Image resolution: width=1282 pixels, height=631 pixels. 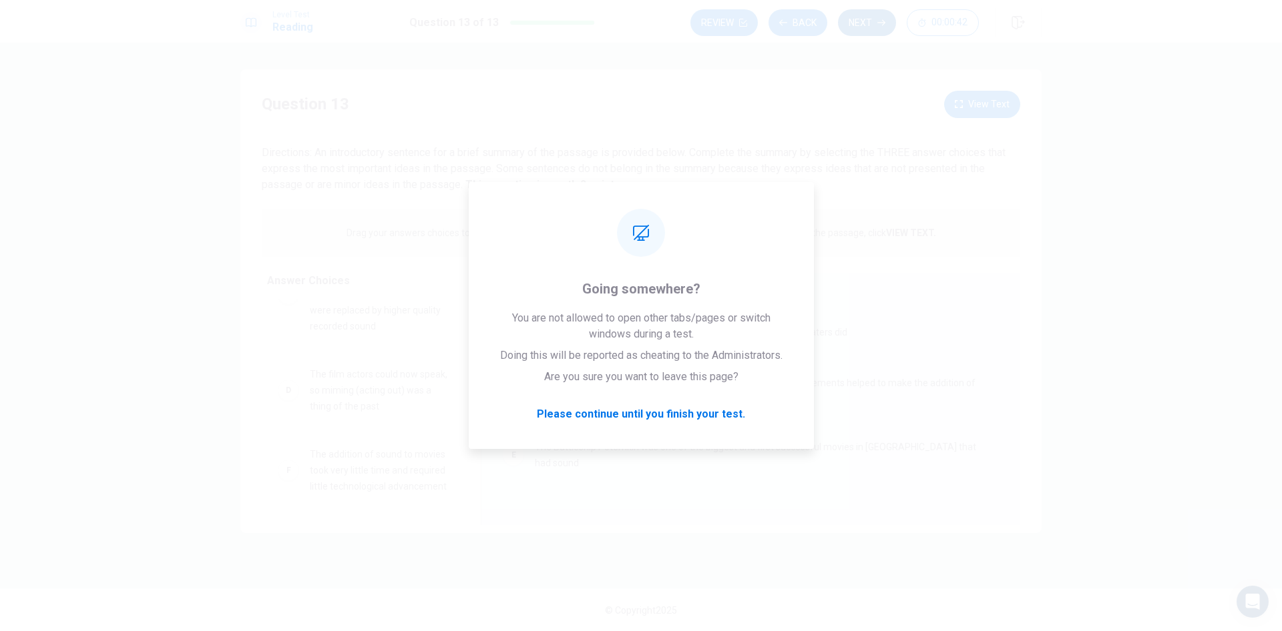 What do you see at coordinates (633, 168) in the screenshot?
I see `span: Directions: An introductory sentence for a brief summary of the passage is provided below. Comple...` at bounding box center [633, 168].